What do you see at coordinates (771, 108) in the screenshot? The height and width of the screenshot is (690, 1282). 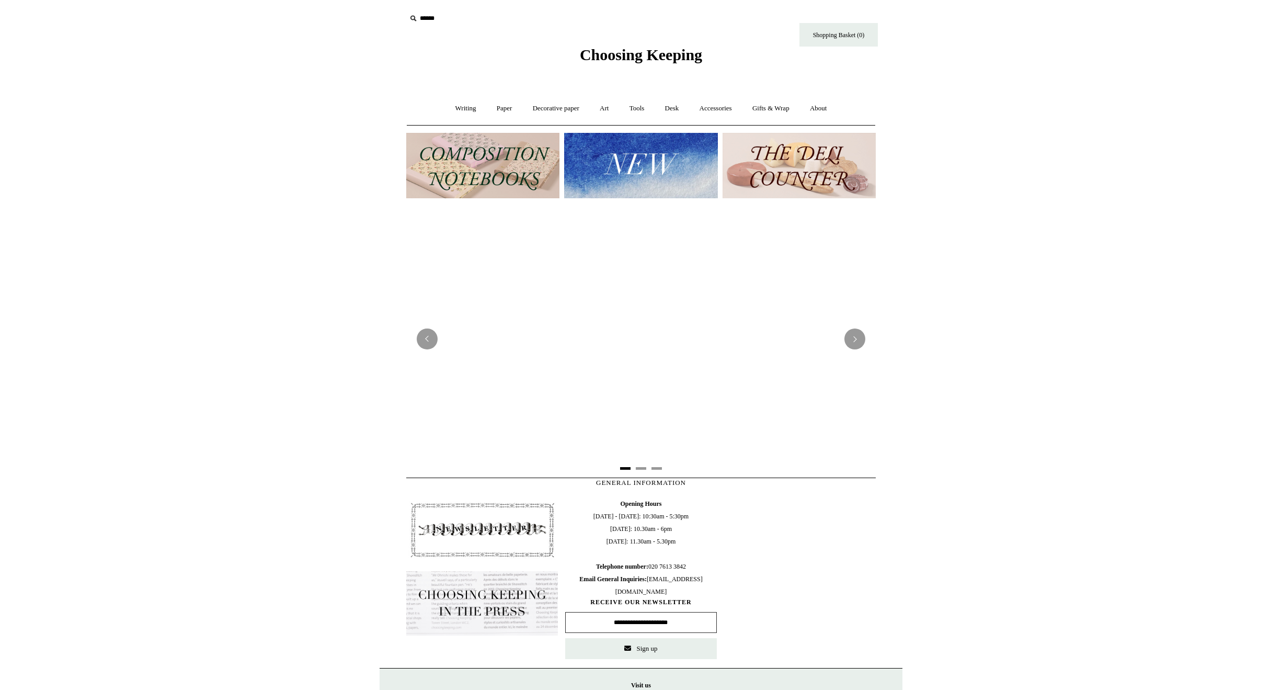 I see `a: Gifts & Wrap` at bounding box center [771, 108].